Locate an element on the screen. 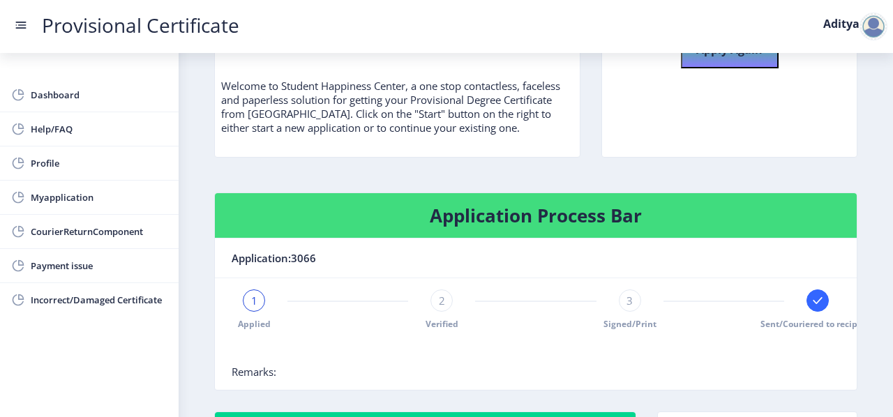 Image resolution: width=893 pixels, height=417 pixels. a: Provisional Certificate is located at coordinates (140, 25).